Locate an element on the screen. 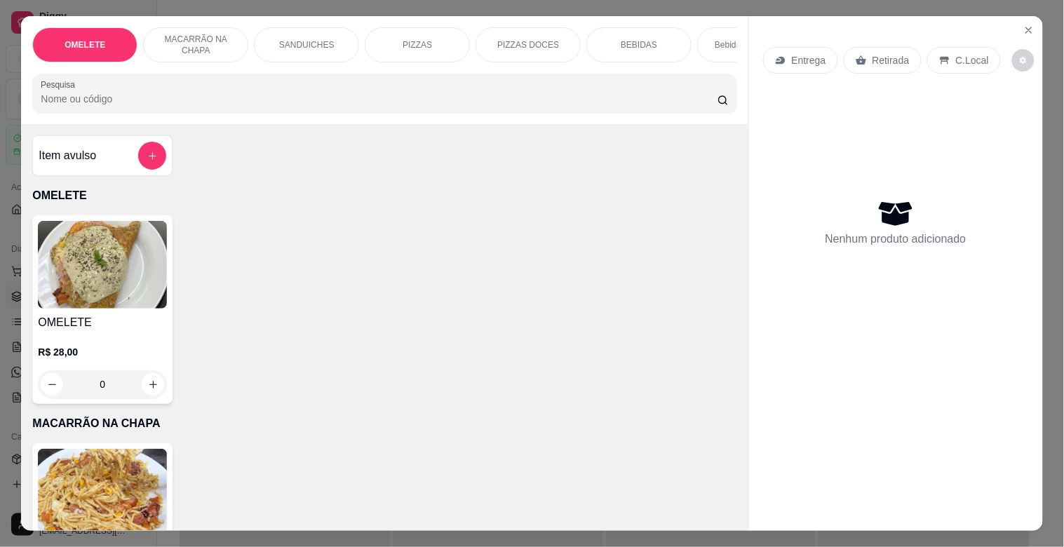  p: SANDUICHES is located at coordinates (307, 45).